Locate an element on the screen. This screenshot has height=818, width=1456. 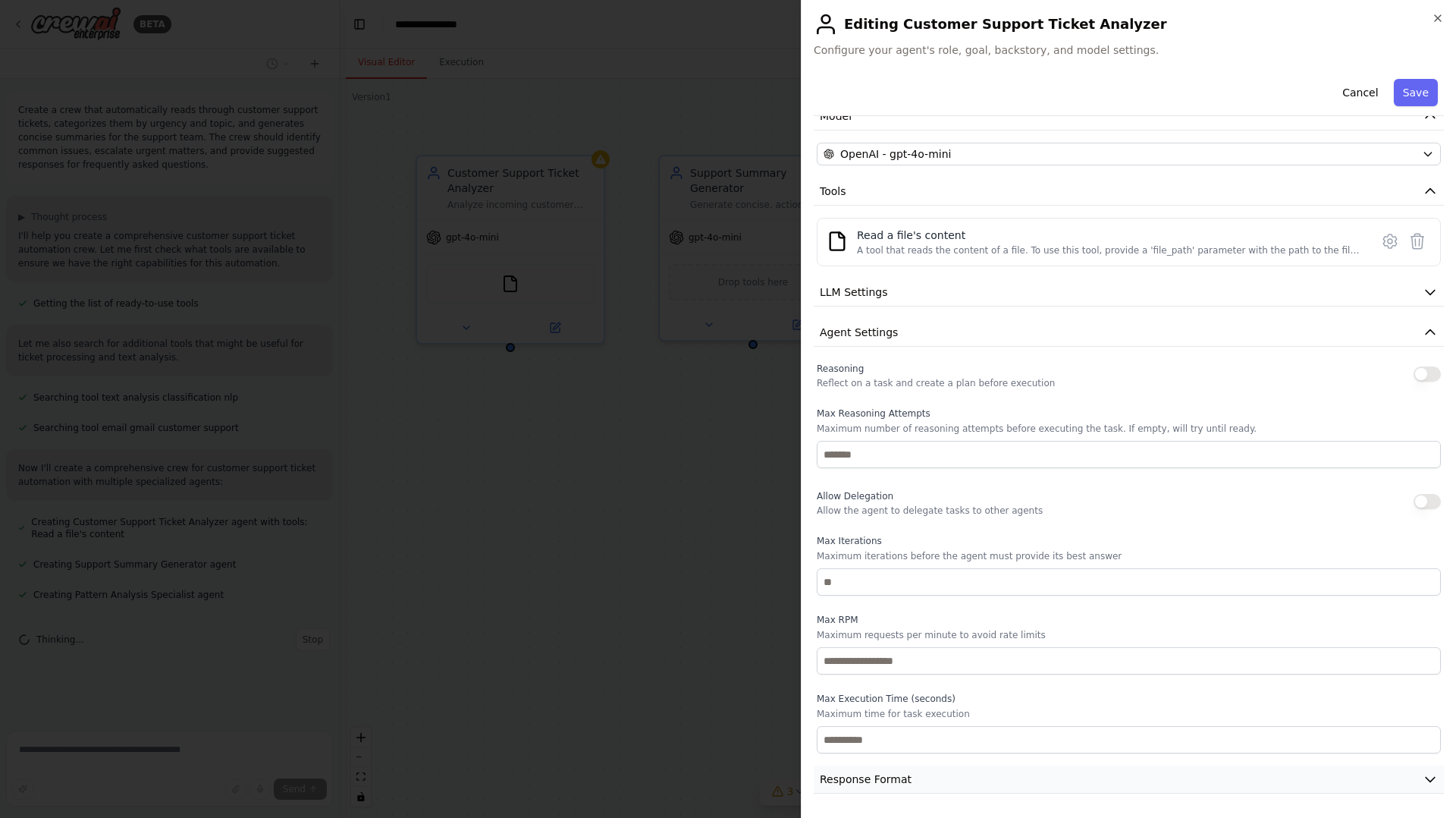
p: Maximum number of reasoning attempts before executing the task. If empty, will try until ready. is located at coordinates (1128, 428).